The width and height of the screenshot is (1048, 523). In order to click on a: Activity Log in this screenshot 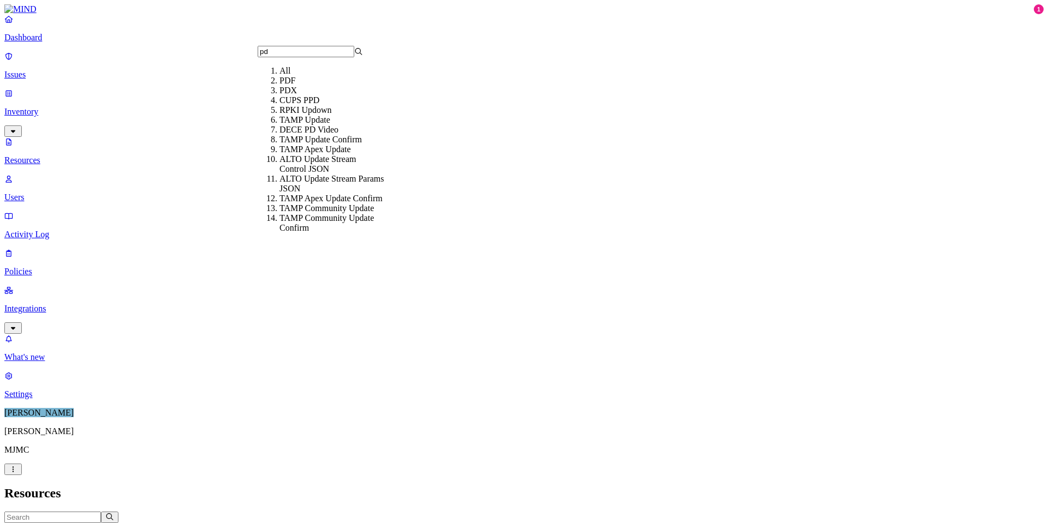, I will do `click(524, 225)`.